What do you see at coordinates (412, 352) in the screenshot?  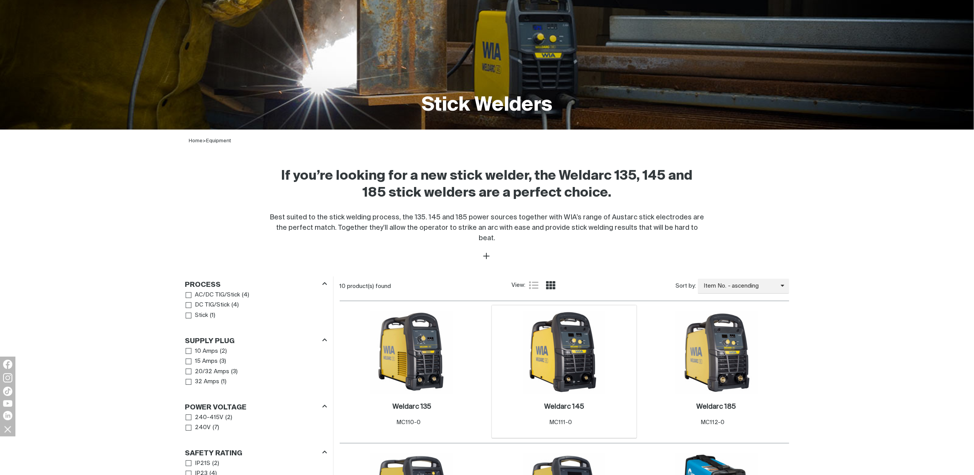 I see `img: Weldarc 135` at bounding box center [412, 352].